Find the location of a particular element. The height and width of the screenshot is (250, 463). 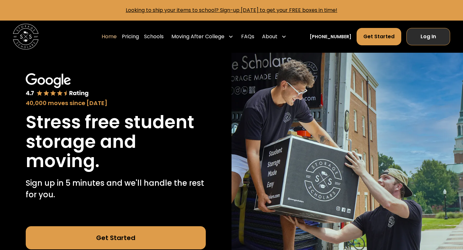

a: Pricing is located at coordinates (130, 37).